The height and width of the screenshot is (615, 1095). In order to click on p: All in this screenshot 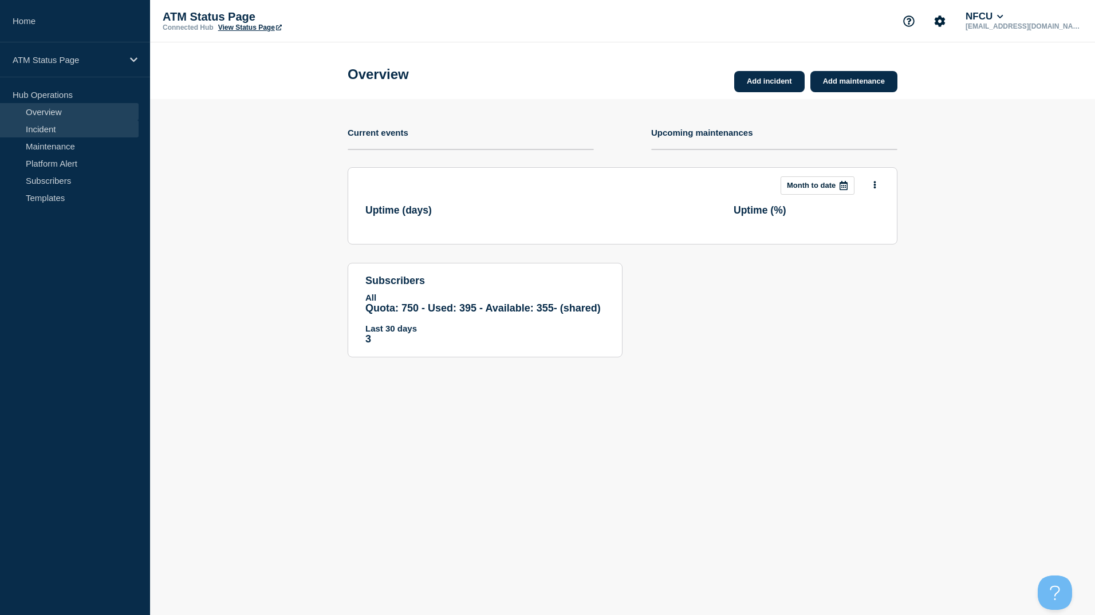, I will do `click(485, 297)`.